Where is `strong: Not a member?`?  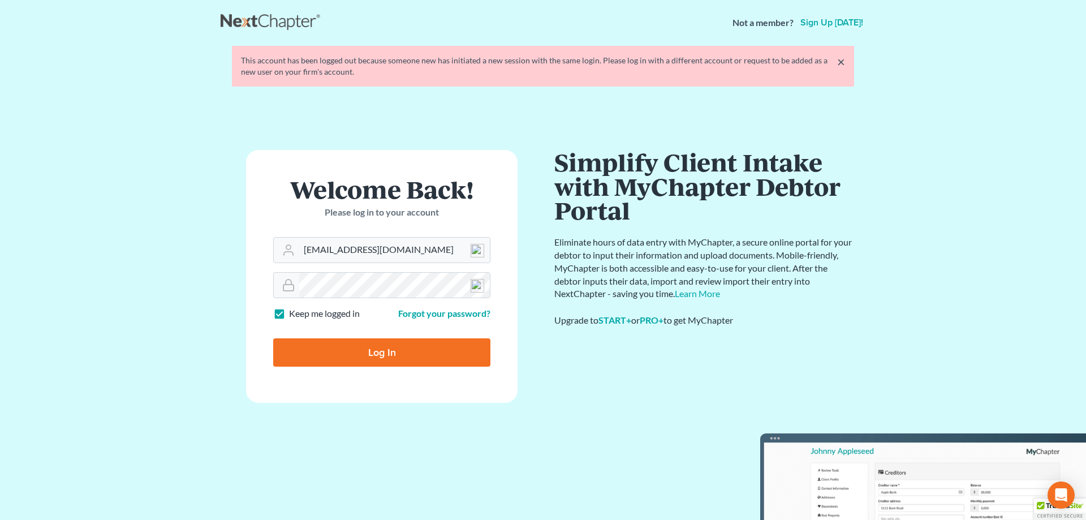 strong: Not a member? is located at coordinates (763, 23).